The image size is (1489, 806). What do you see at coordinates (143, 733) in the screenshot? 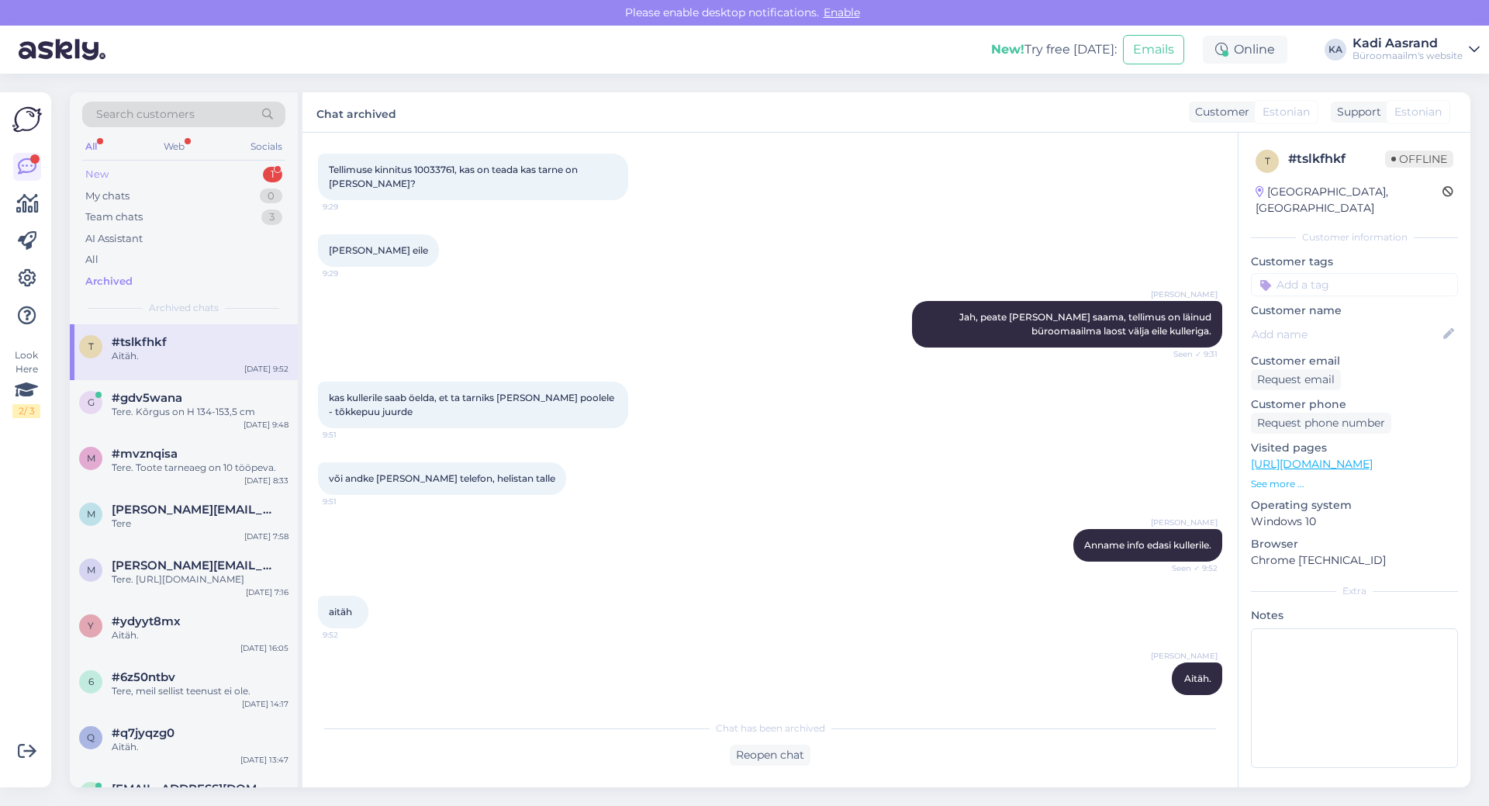
I see `span: #q7jyqzg0` at bounding box center [143, 733].